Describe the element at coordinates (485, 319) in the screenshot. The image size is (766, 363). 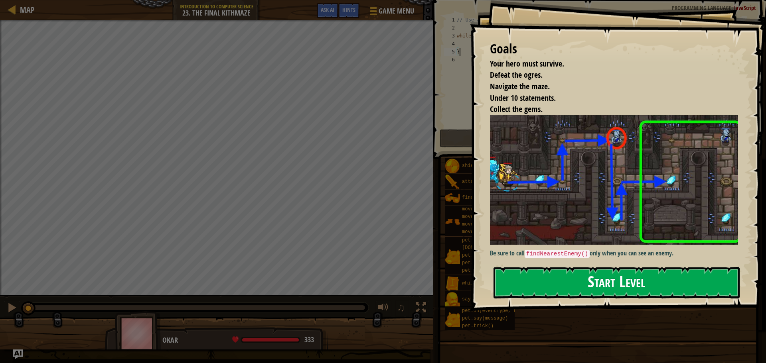
I see `span: pet.say(message)` at that location.